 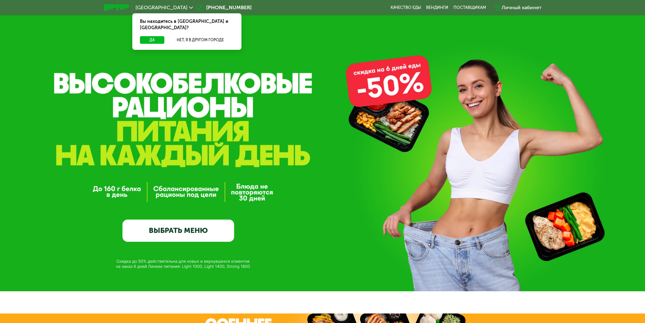 What do you see at coordinates (437, 8) in the screenshot?
I see `a: Вендинги` at bounding box center [437, 8].